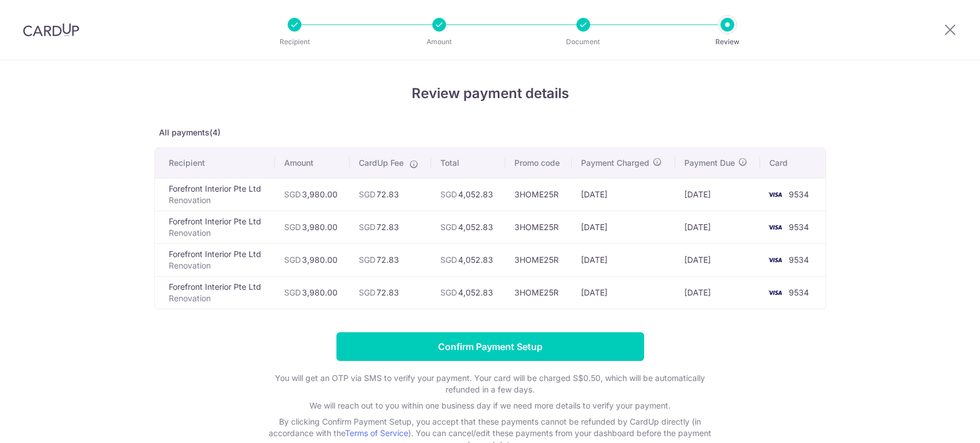 The height and width of the screenshot is (443, 980). I want to click on span: CardUp Fee, so click(381, 163).